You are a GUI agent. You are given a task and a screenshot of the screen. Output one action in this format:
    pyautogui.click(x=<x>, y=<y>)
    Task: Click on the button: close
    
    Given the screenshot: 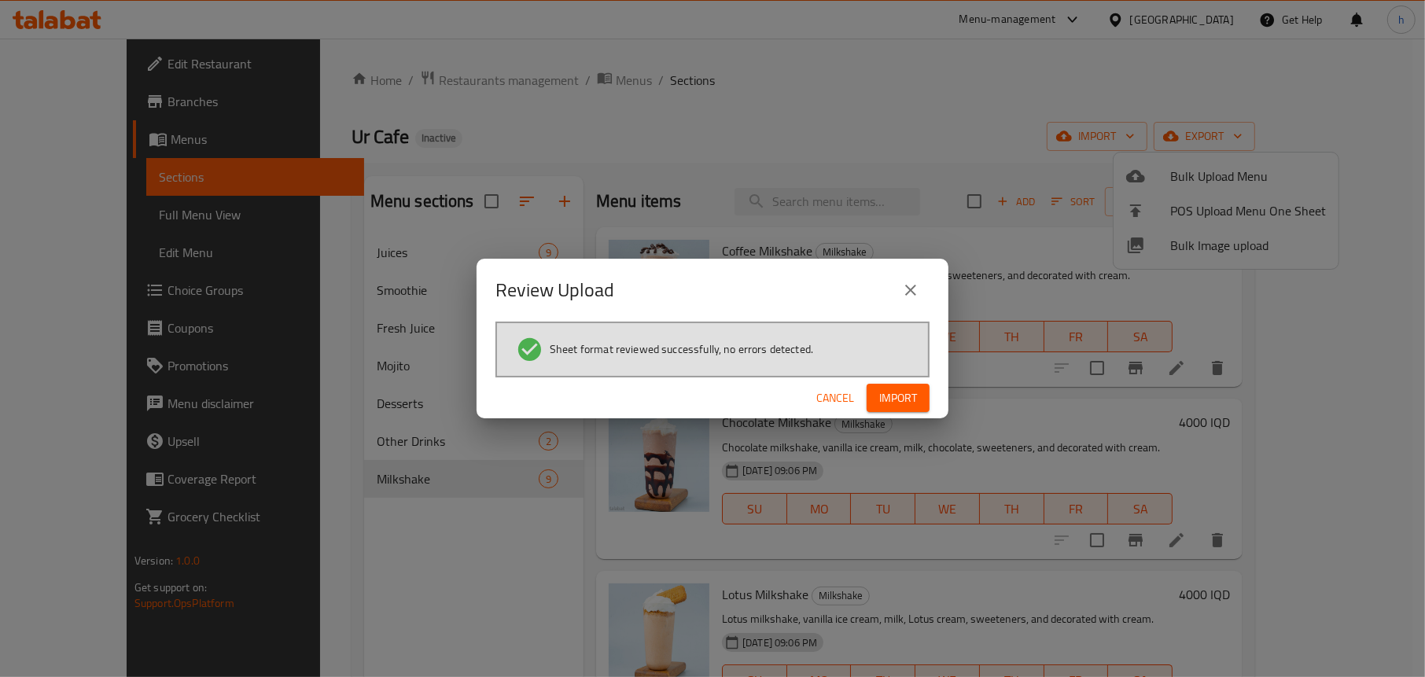 What is the action you would take?
    pyautogui.click(x=911, y=290)
    